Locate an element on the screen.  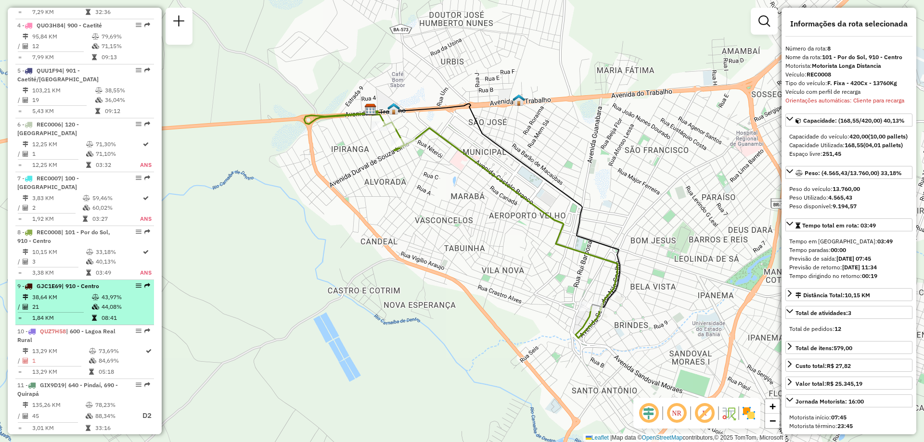
a: Total de itens:579,00 is located at coordinates (848, 347).